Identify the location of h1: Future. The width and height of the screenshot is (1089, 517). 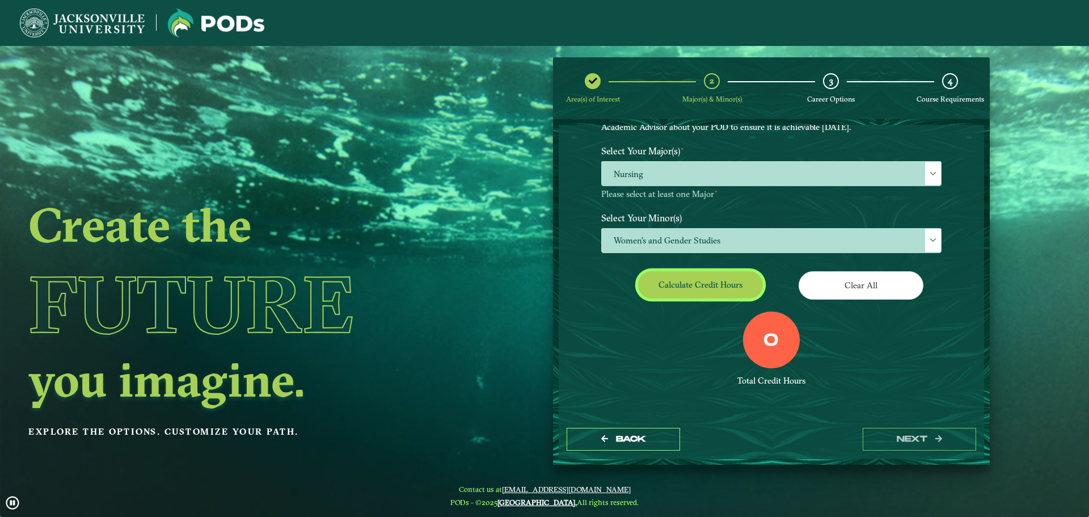
(245, 304).